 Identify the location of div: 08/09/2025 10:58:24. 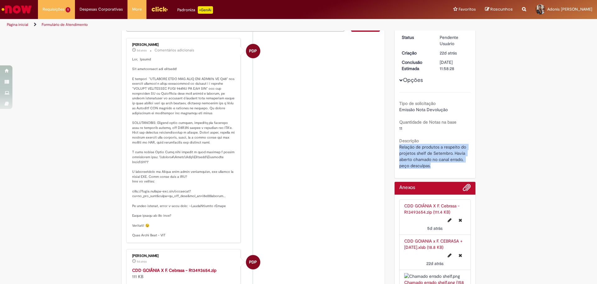
(454, 53).